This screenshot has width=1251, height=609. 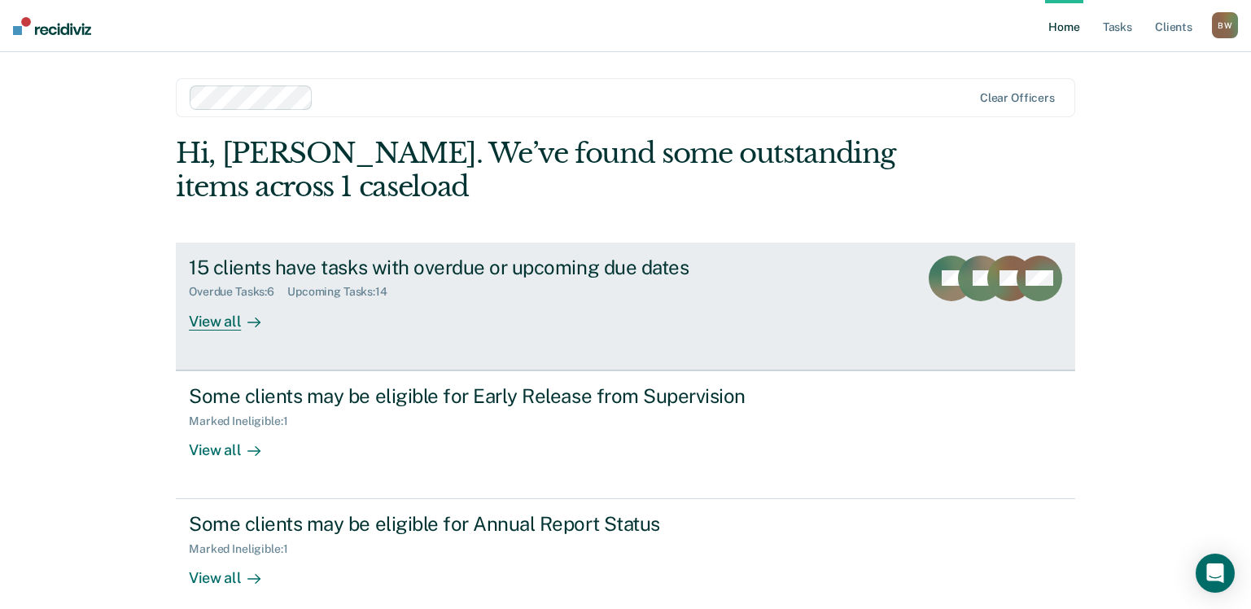 I want to click on div: Some clients may be eligible for Early Release from Supervision, so click(x=474, y=395).